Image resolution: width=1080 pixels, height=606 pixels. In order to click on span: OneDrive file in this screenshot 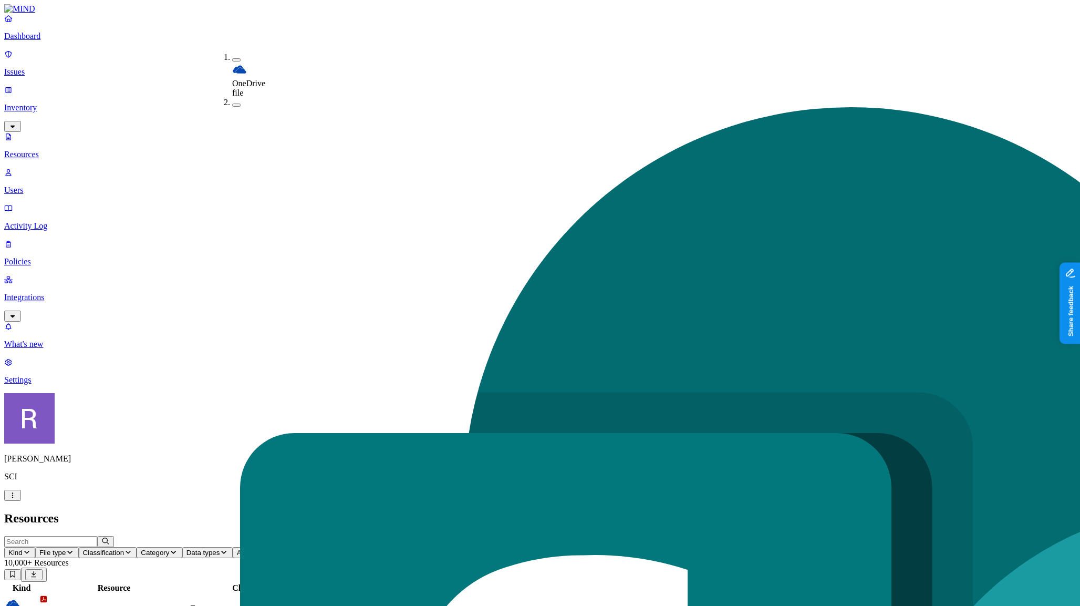, I will do `click(249, 88)`.